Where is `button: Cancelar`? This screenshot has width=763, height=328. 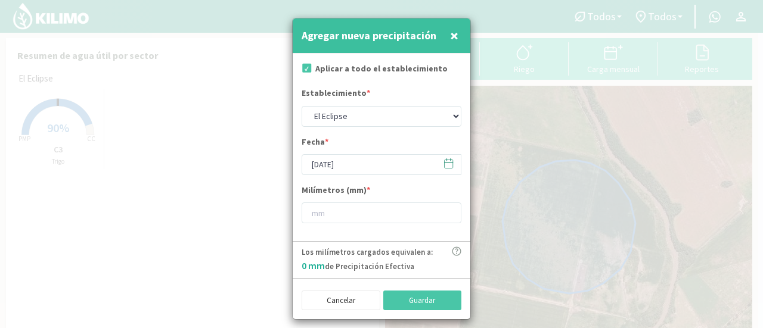
button: Cancelar is located at coordinates (341, 301).